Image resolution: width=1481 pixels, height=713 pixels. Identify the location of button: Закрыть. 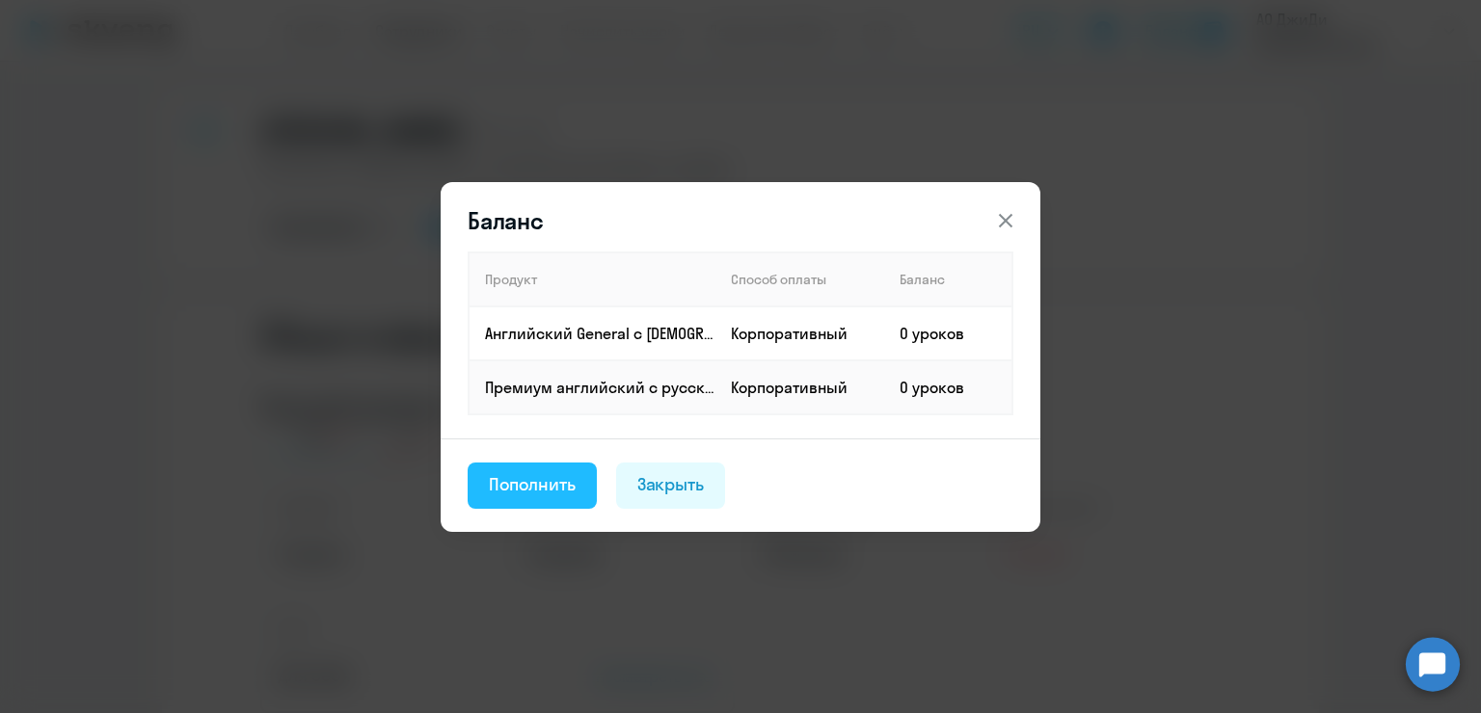
(671, 486).